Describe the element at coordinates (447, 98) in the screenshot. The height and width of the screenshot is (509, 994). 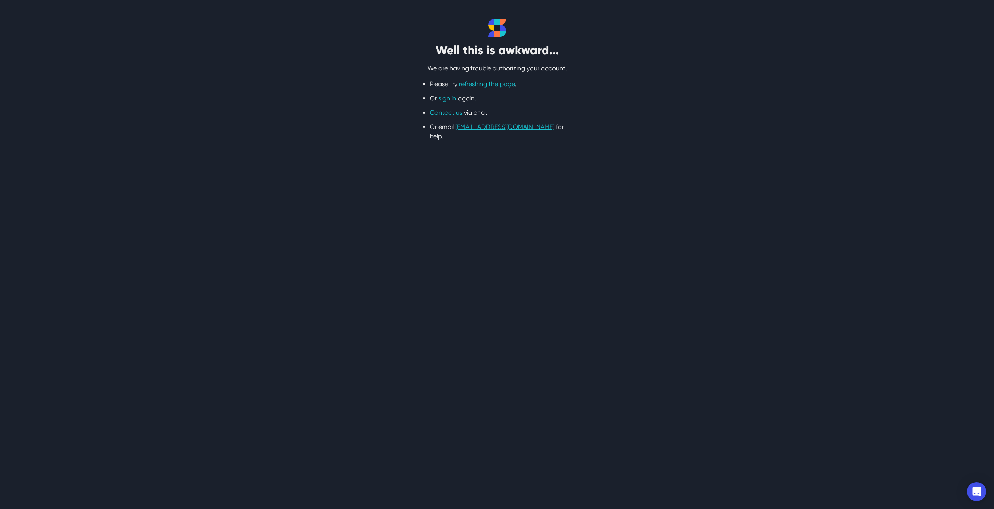
I see `a: sign in` at that location.